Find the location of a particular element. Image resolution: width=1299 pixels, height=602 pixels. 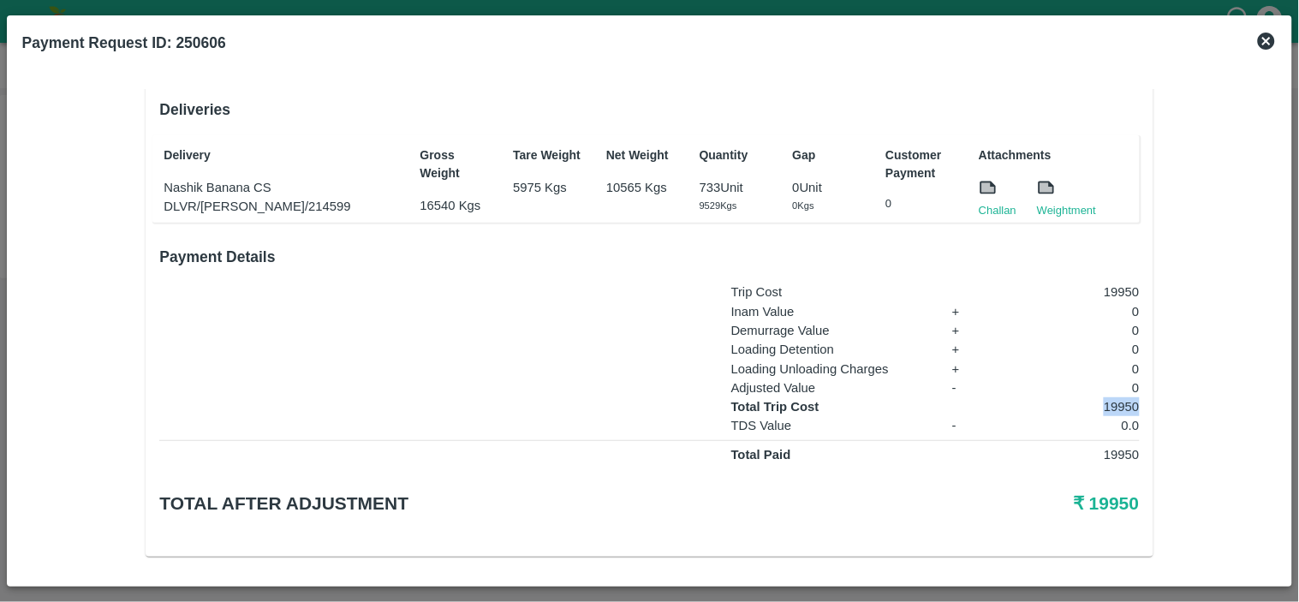

p: 5975 Kgs is located at coordinates (550, 187).